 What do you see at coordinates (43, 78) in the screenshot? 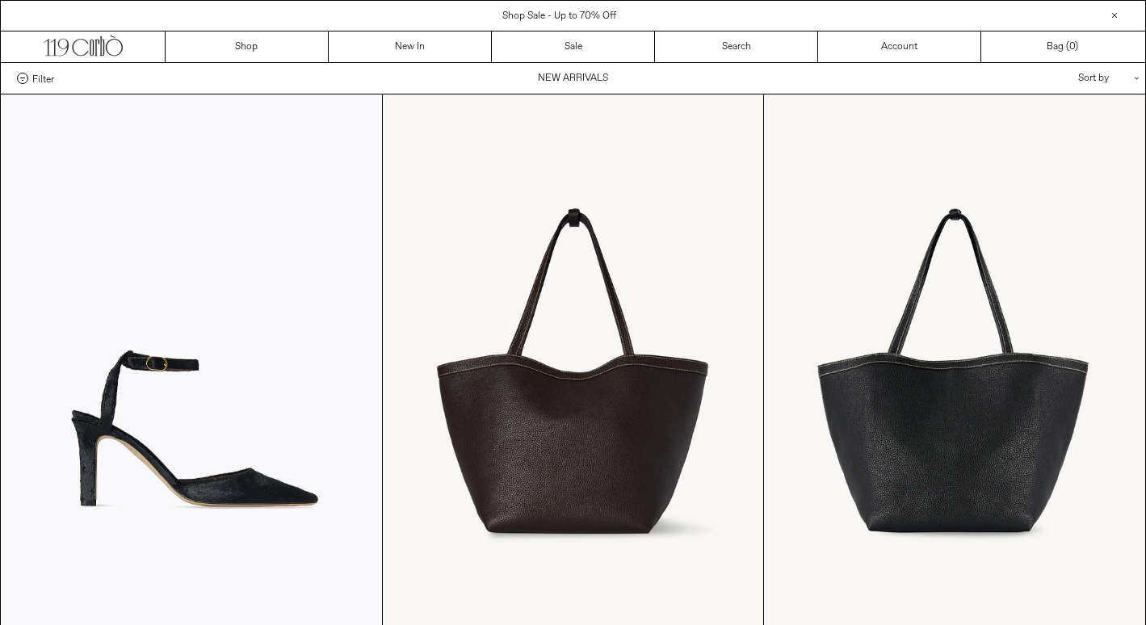
I see `span: Filter` at bounding box center [43, 78].